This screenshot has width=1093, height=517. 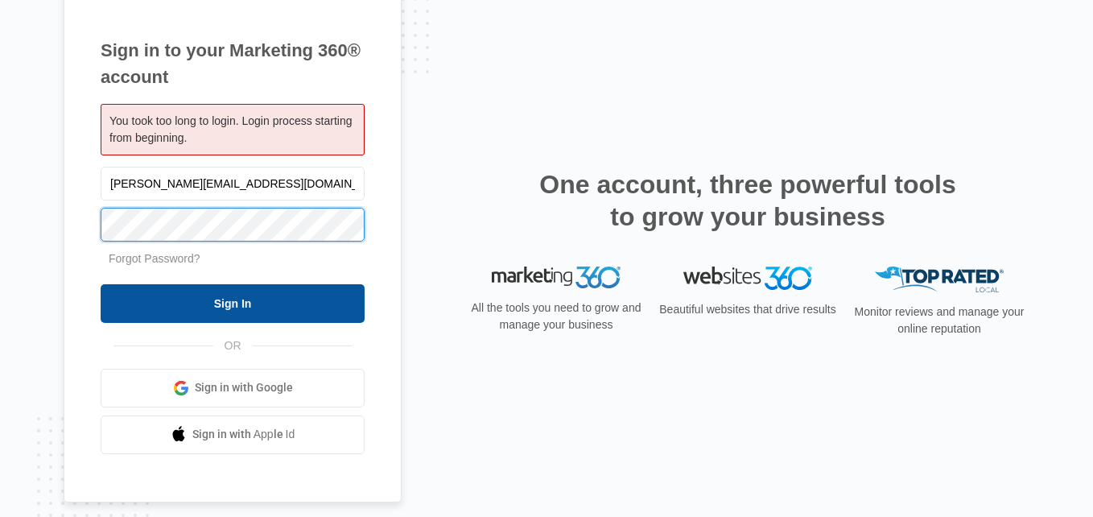 What do you see at coordinates (748, 309) in the screenshot?
I see `p: Beautiful websites that drive results` at bounding box center [748, 309].